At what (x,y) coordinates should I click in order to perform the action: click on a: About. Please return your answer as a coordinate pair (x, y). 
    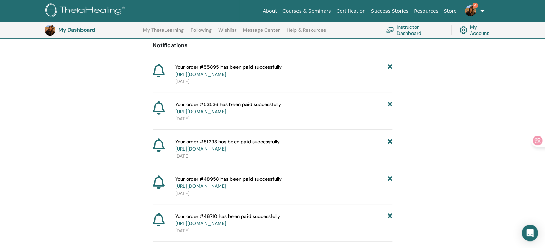
    Looking at the image, I should click on (269, 11).